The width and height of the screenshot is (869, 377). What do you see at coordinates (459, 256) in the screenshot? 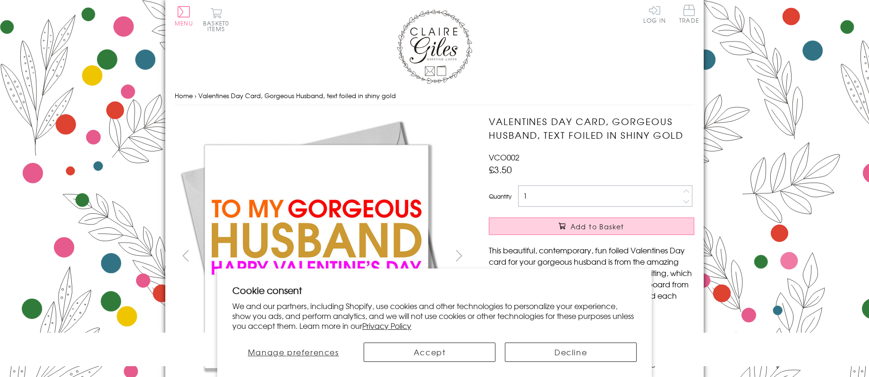
I see `button: next` at bounding box center [459, 256].